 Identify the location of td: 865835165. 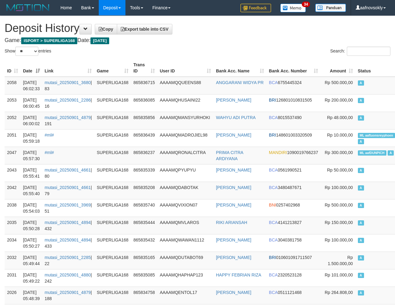
(144, 260).